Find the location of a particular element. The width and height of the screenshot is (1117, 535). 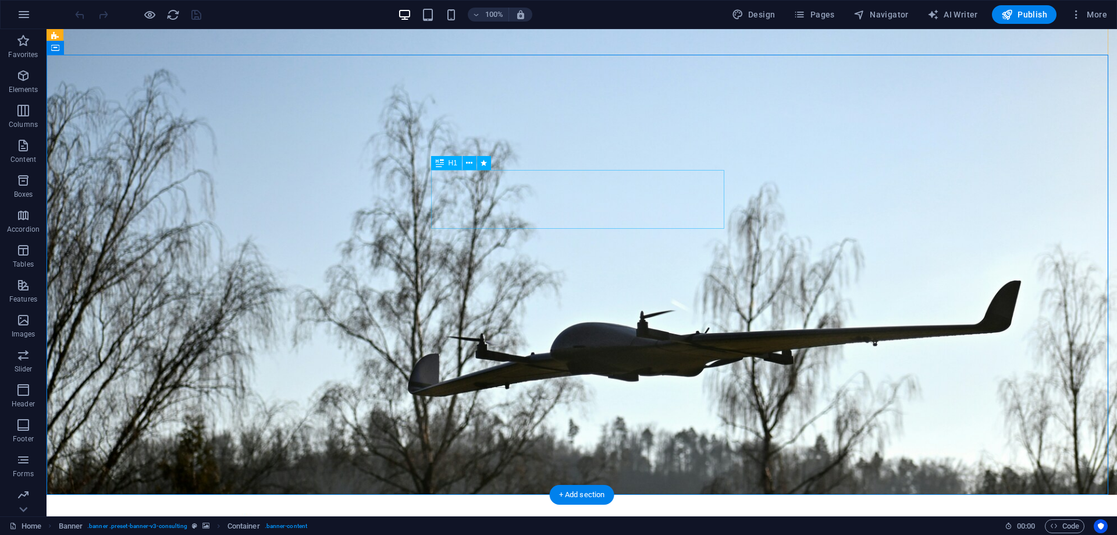

span: Navigator is located at coordinates (881, 15).